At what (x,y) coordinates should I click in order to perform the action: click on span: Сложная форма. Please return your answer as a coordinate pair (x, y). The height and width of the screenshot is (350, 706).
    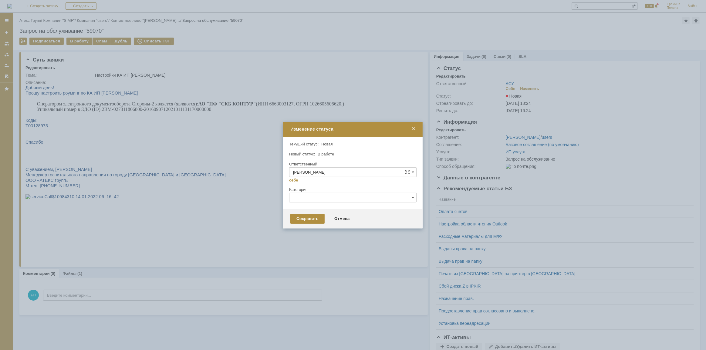
    Looking at the image, I should click on (407, 172).